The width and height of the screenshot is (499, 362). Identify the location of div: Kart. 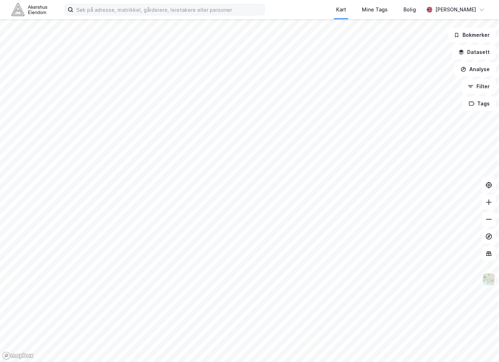
(341, 10).